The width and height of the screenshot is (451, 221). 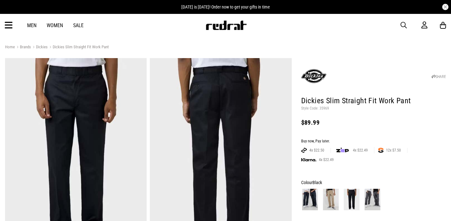 I want to click on span: 4x $22.50, so click(x=316, y=150).